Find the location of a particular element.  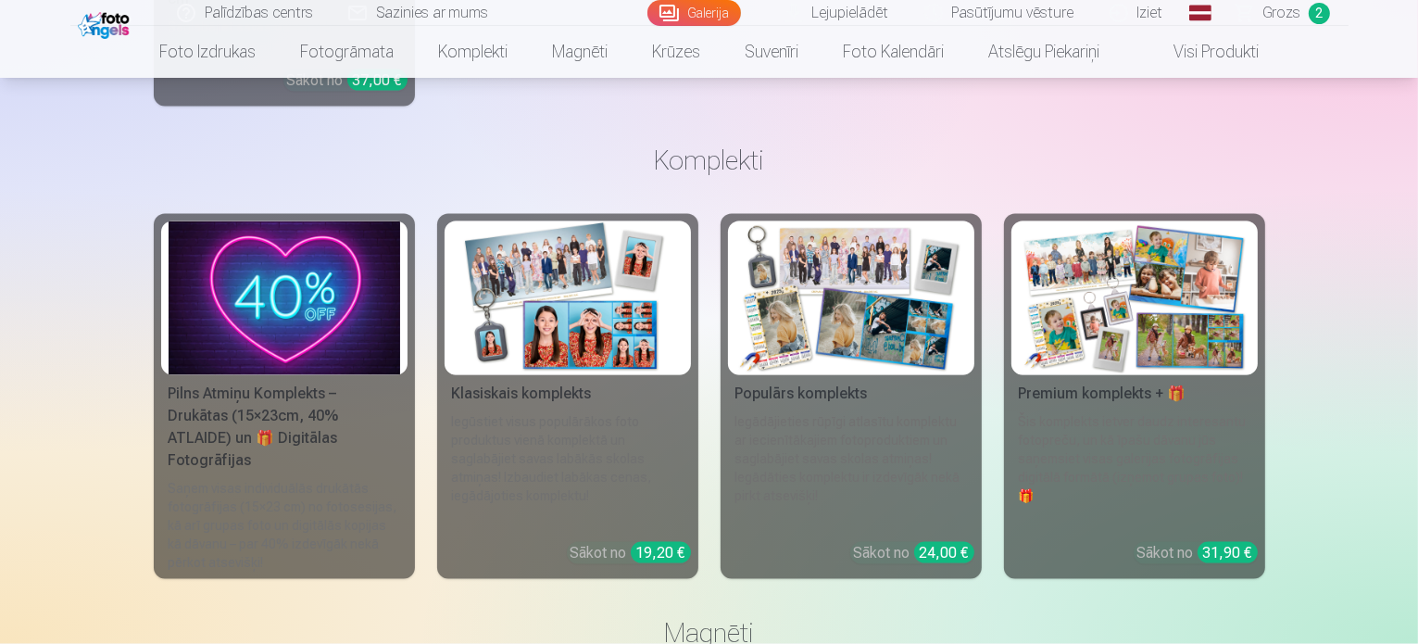

div: Klasiskais komplekts is located at coordinates (568, 394).